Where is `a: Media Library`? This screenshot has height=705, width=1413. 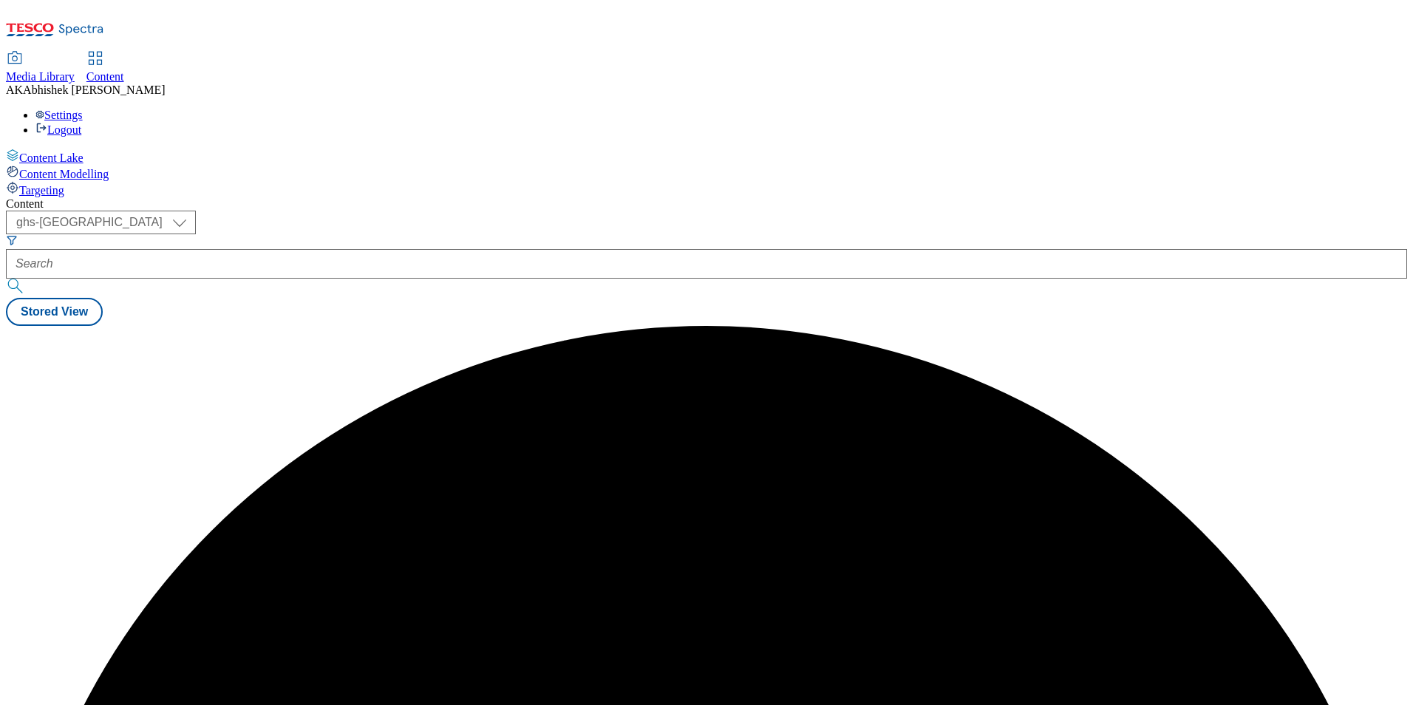 a: Media Library is located at coordinates (40, 68).